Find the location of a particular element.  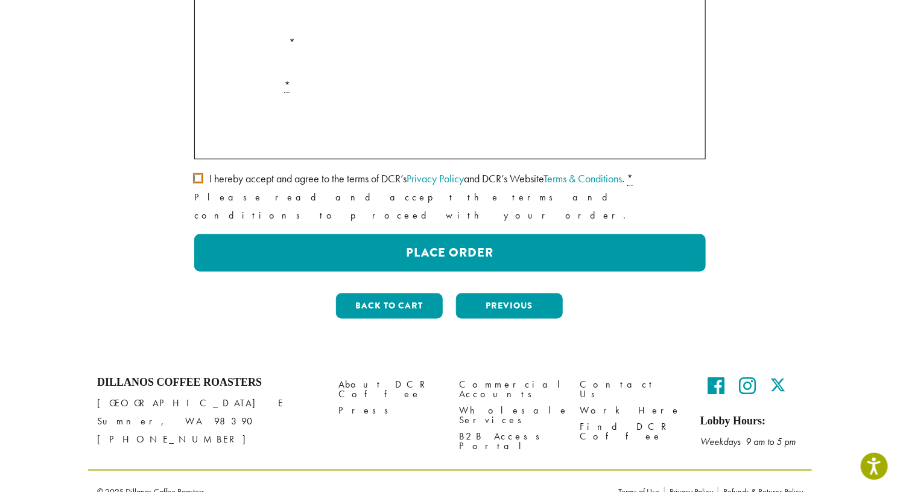

button: Back to cart is located at coordinates (389, 306).